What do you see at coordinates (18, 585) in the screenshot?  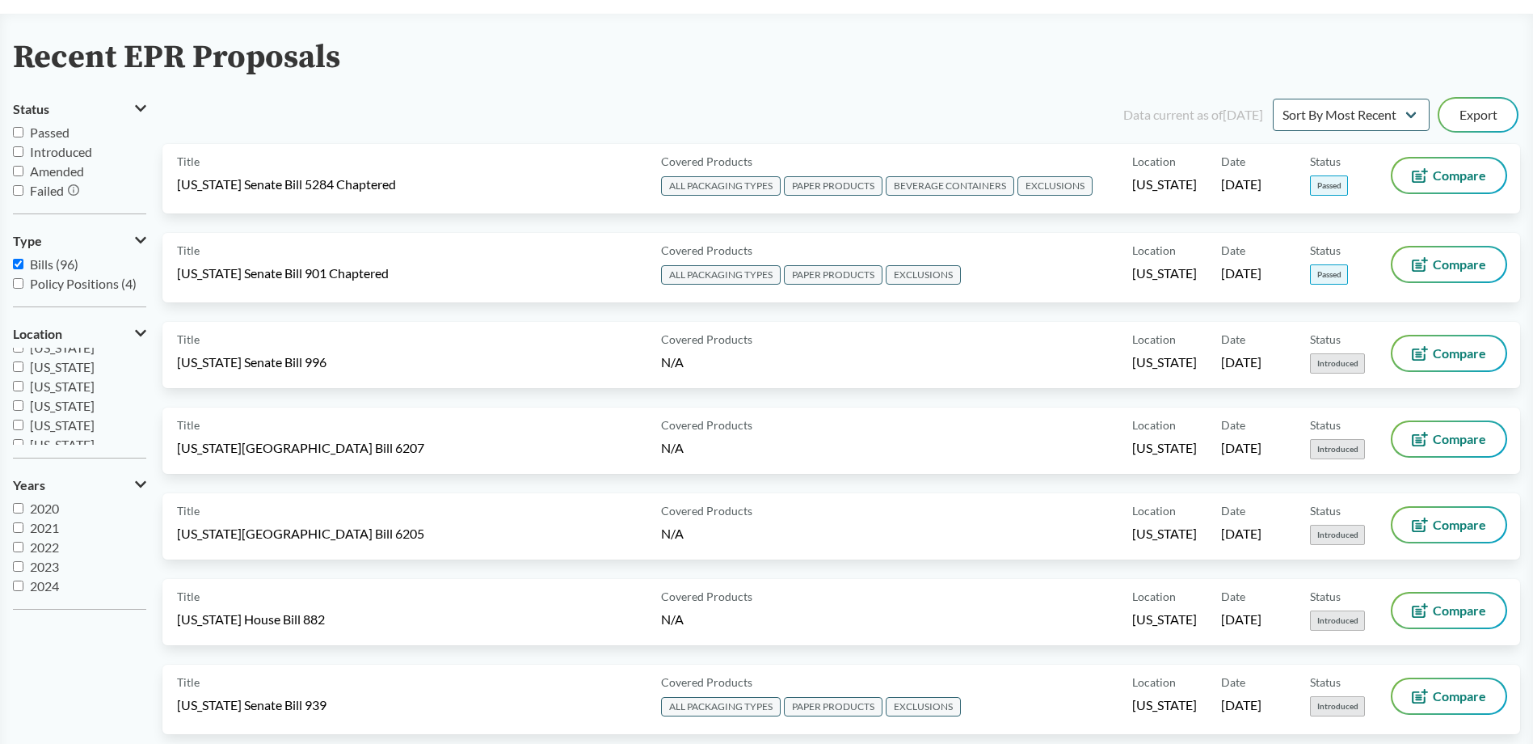 I see `input: 2024` at bounding box center [18, 585].